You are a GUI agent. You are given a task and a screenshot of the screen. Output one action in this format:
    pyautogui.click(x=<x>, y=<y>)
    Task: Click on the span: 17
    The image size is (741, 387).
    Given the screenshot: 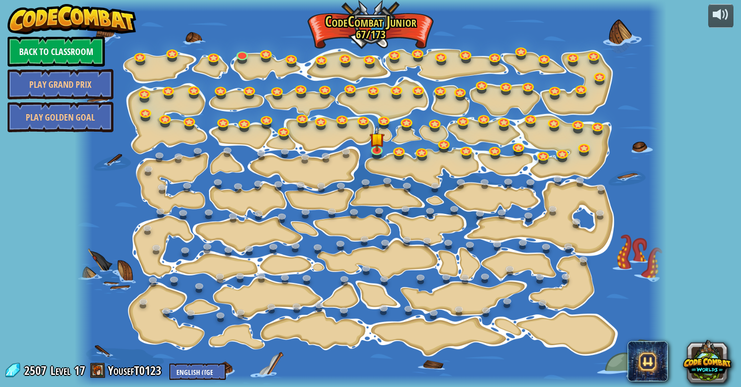 What is the action you would take?
    pyautogui.click(x=80, y=370)
    